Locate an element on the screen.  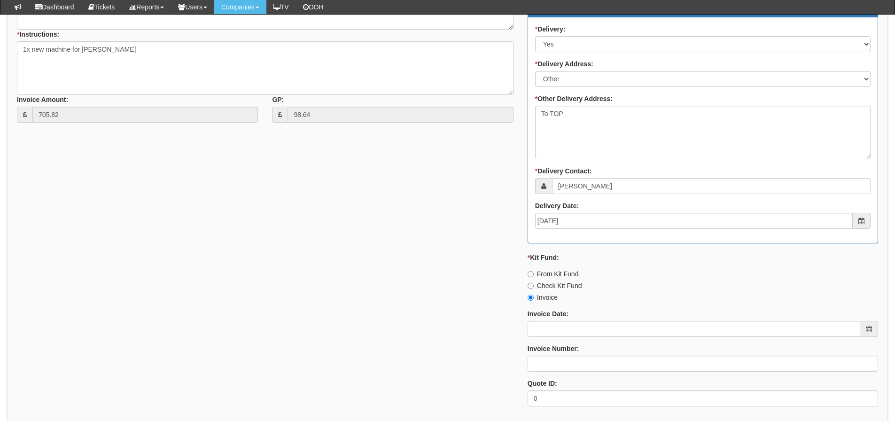
label: Invoice Number: is located at coordinates (553, 348).